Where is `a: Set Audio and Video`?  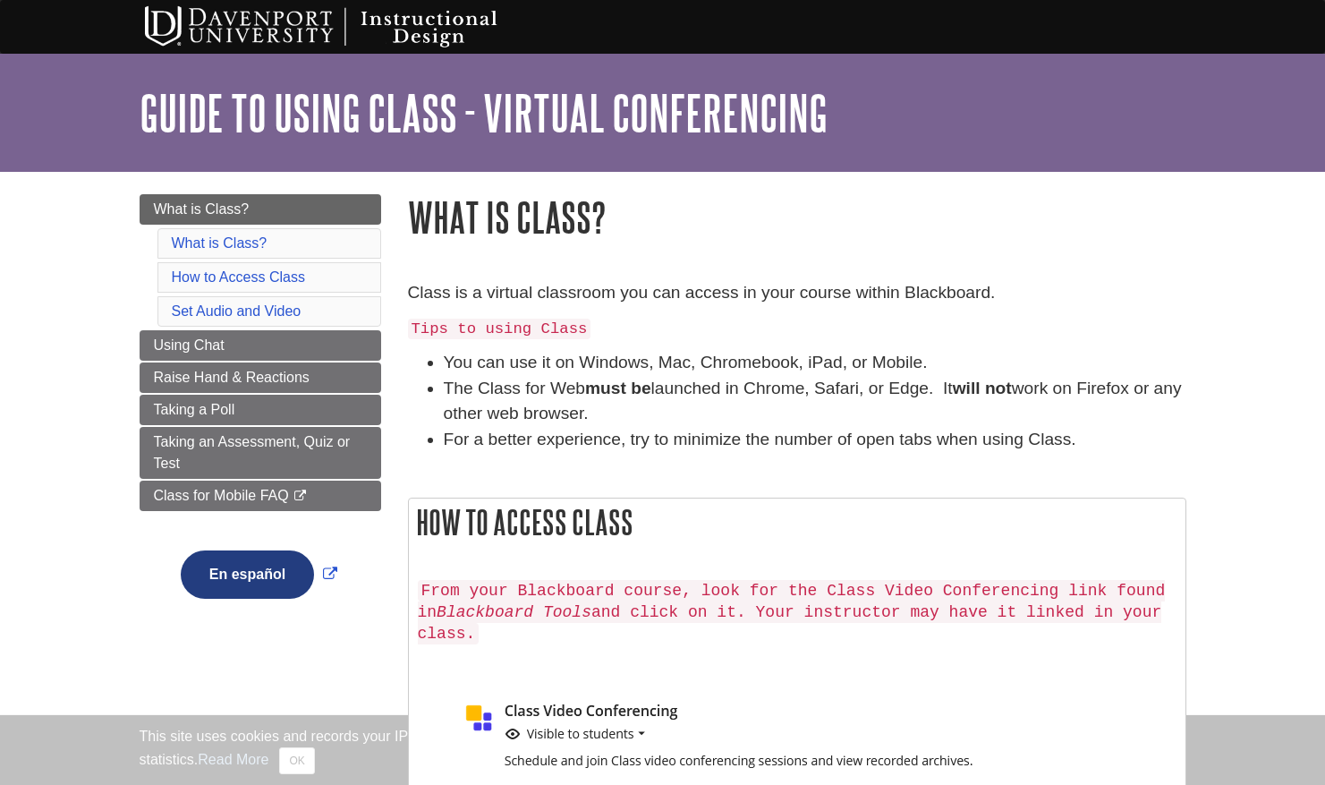
a: Set Audio and Video is located at coordinates (236, 310).